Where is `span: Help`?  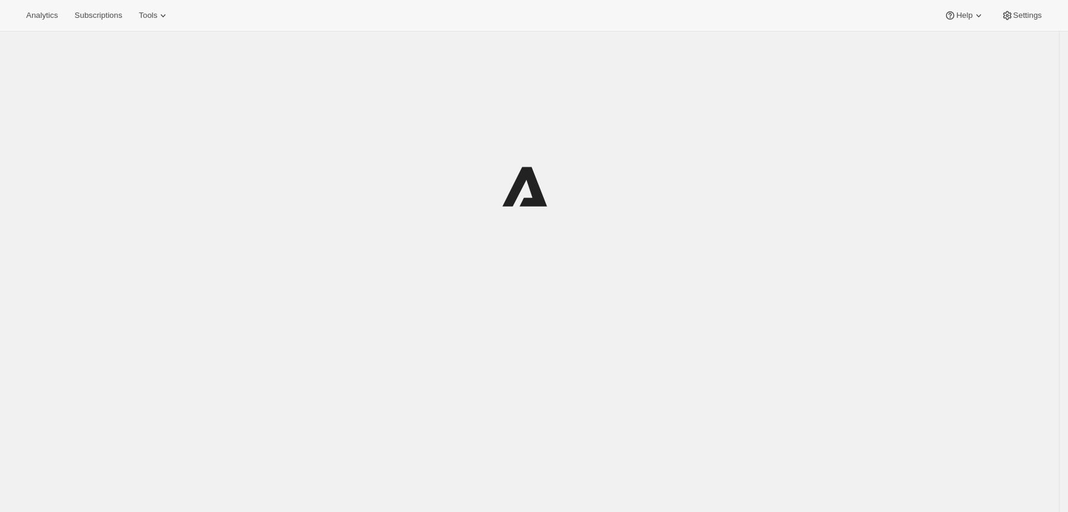 span: Help is located at coordinates (963, 15).